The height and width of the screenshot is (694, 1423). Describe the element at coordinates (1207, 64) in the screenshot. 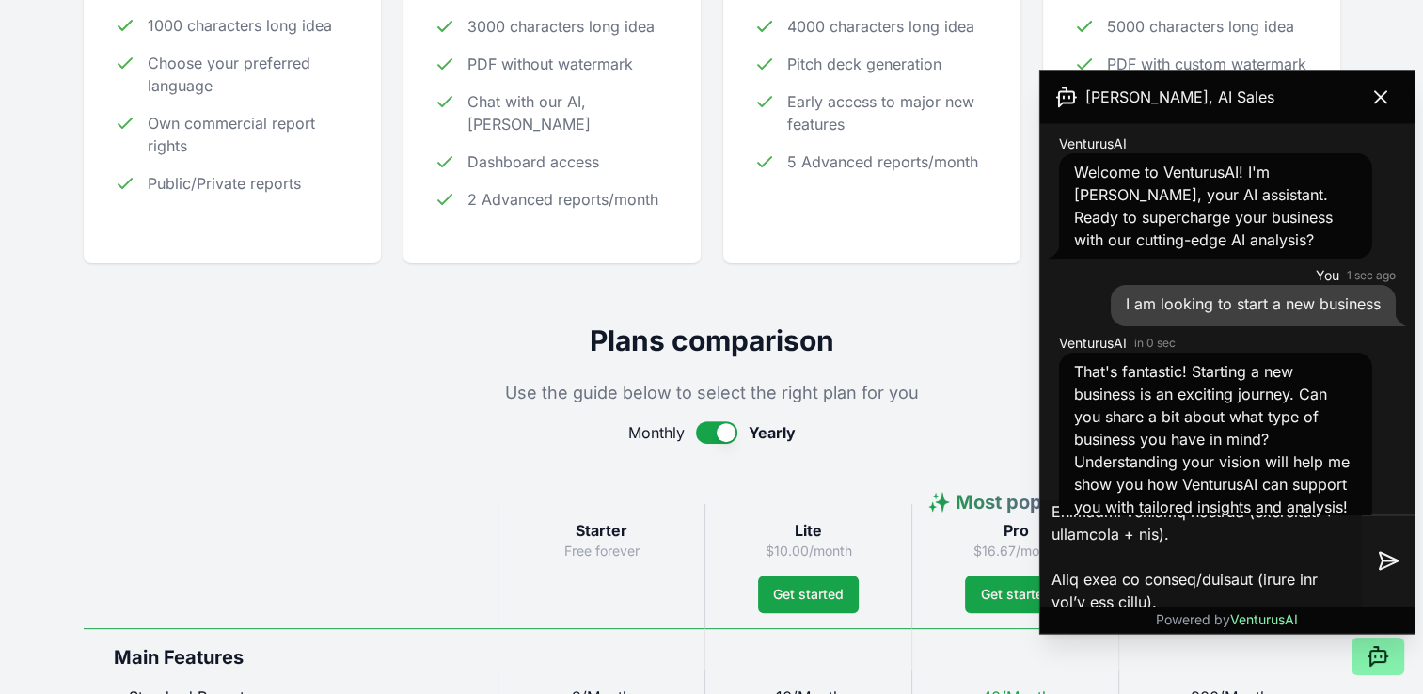

I see `span: PDF with custom watermark` at that location.